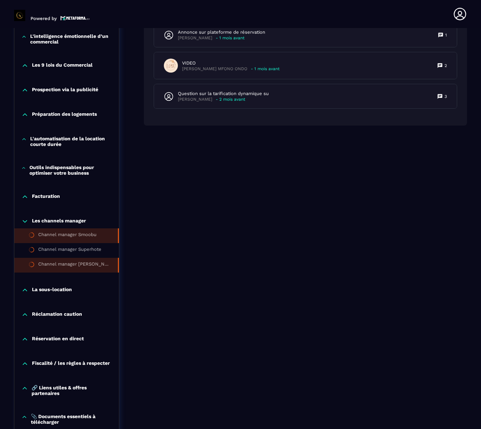 This screenshot has width=481, height=429. What do you see at coordinates (446, 35) in the screenshot?
I see `p: 1` at bounding box center [446, 35].